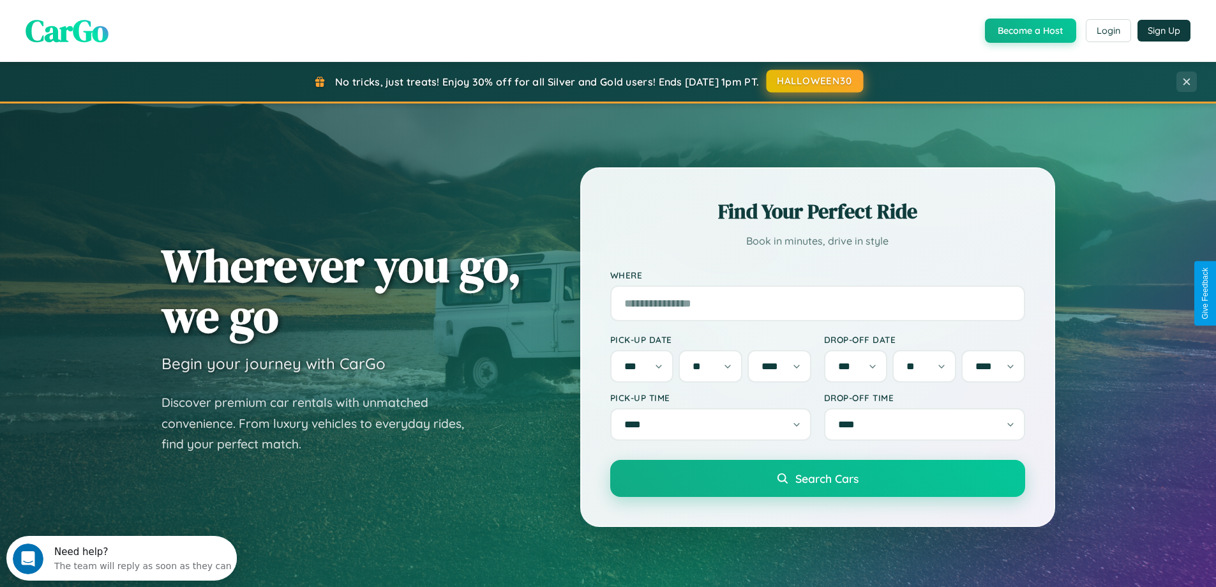 This screenshot has height=587, width=1216. Describe the element at coordinates (273, 363) in the screenshot. I see `h3: Begin your journey with CarGo` at that location.